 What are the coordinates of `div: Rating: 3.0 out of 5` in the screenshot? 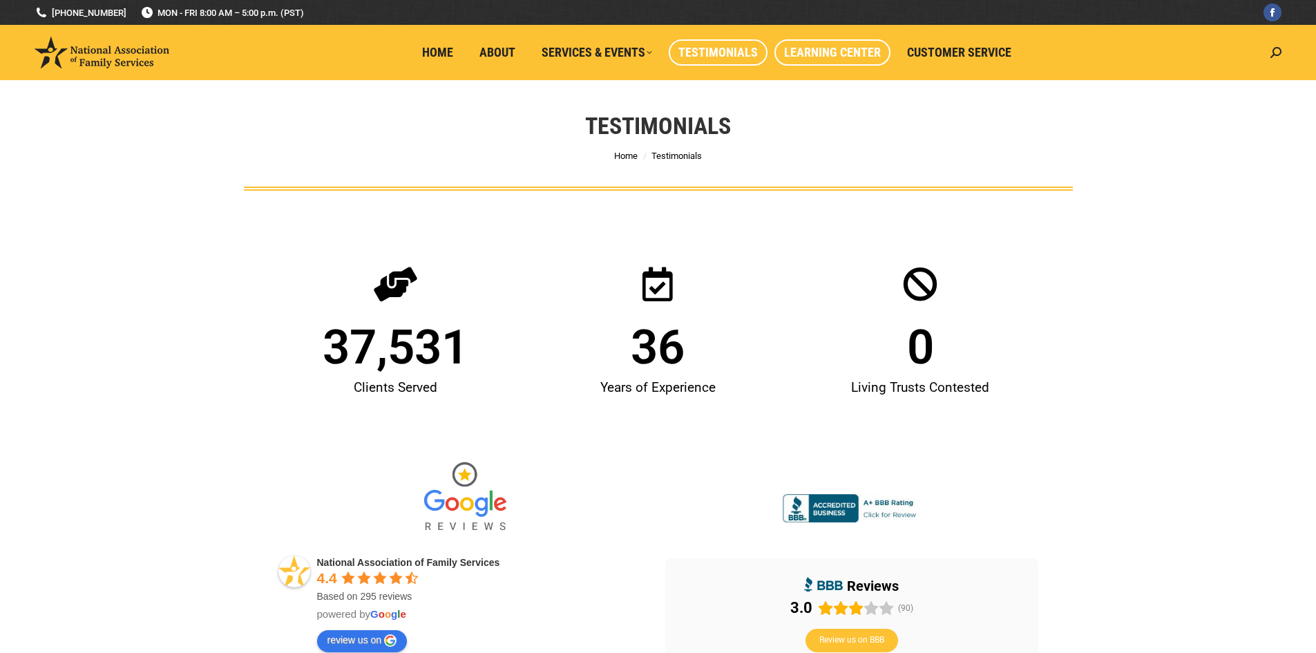 It's located at (842, 608).